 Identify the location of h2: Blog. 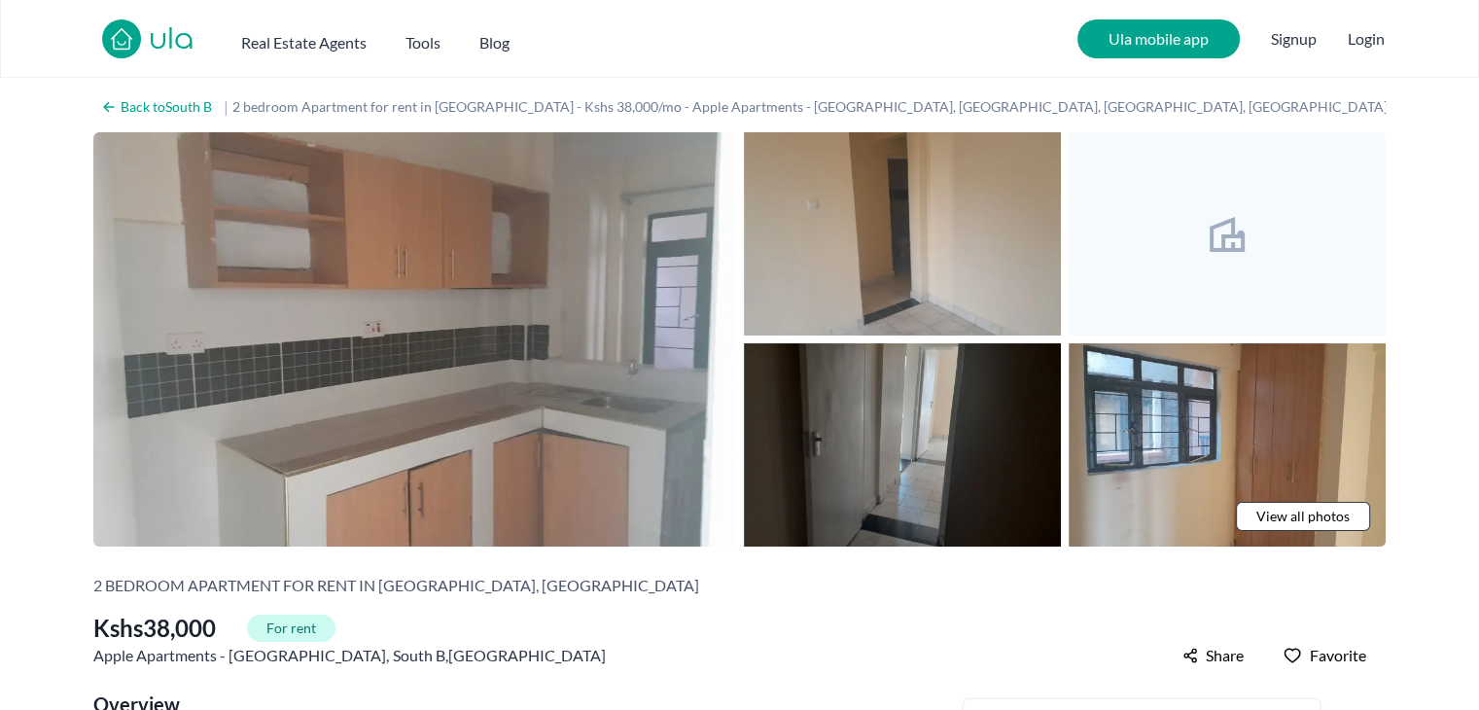
(494, 43).